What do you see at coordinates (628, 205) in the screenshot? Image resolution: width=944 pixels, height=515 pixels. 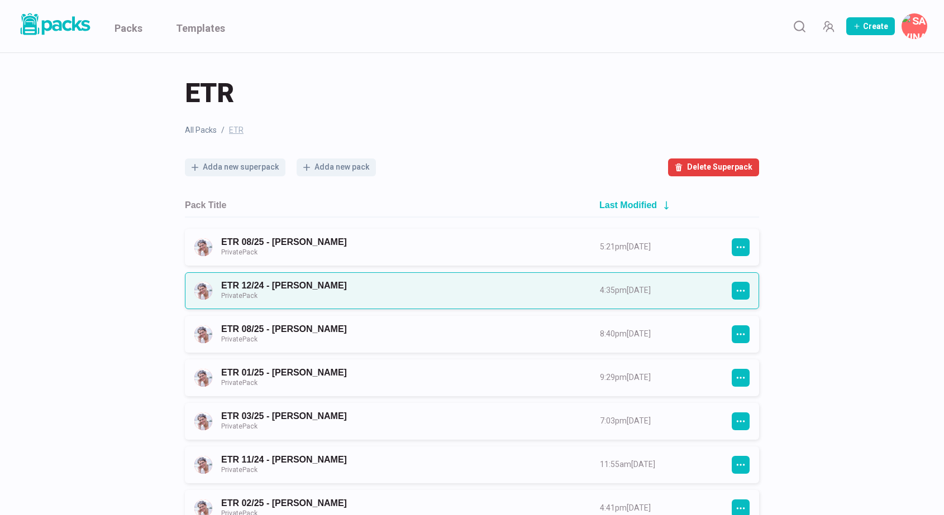 I see `h2: Last Modified` at bounding box center [628, 205].